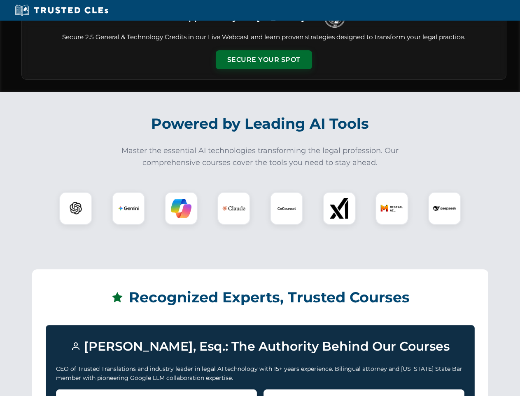 The width and height of the screenshot is (520, 396). I want to click on p: Secure 2.5 General & Technology Credits in our Live Webcast and learn proven strategies designed ..., so click(264, 37).